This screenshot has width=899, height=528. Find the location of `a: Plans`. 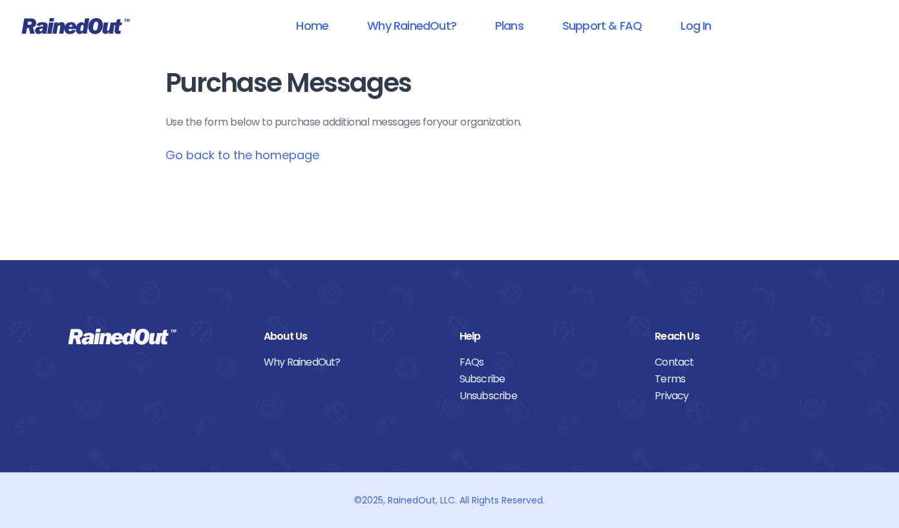

a: Plans is located at coordinates (510, 25).